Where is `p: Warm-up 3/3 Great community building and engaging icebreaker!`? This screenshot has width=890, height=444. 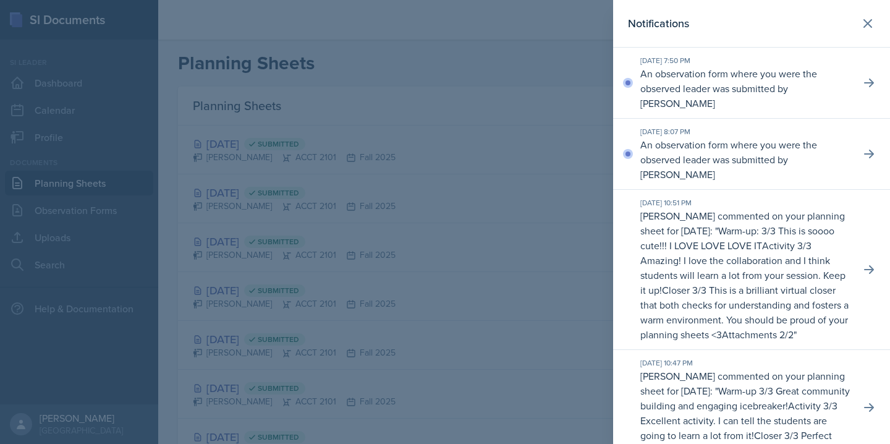
p: Warm-up 3/3 Great community building and engaging icebreaker! is located at coordinates (745, 398).